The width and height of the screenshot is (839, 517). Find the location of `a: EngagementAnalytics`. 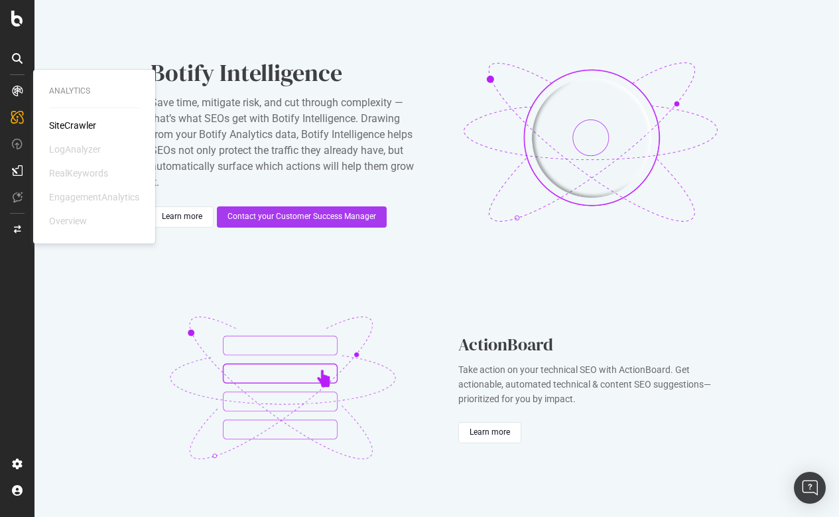

a: EngagementAnalytics is located at coordinates (94, 197).